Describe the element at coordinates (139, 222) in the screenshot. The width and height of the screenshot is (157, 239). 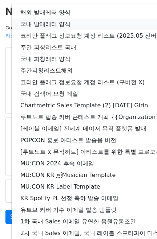
I see `div: Chat Widget` at that location.